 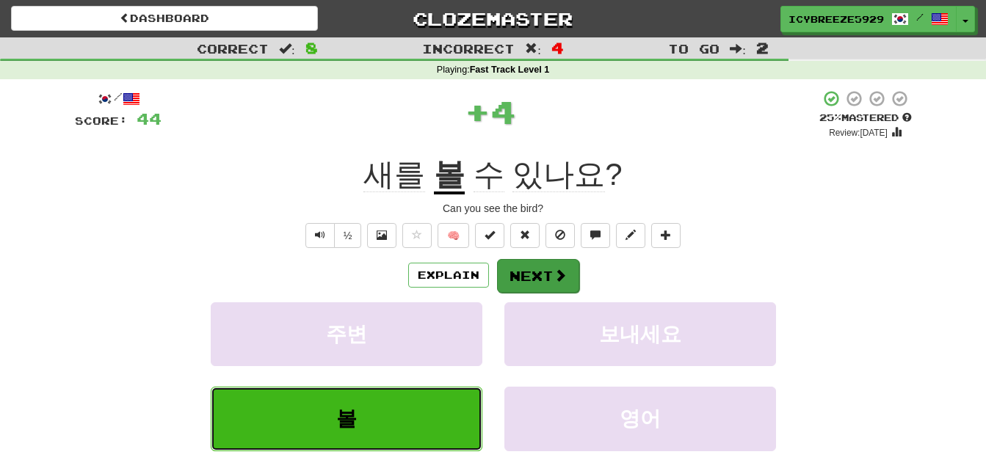 What do you see at coordinates (346, 334) in the screenshot?
I see `button: 주변` at bounding box center [346, 334].